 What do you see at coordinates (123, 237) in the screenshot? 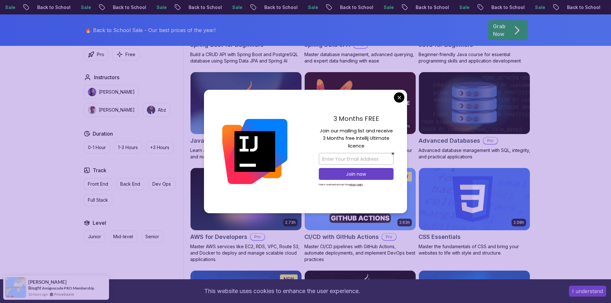
I see `button: Mid-level` at bounding box center [123, 237].